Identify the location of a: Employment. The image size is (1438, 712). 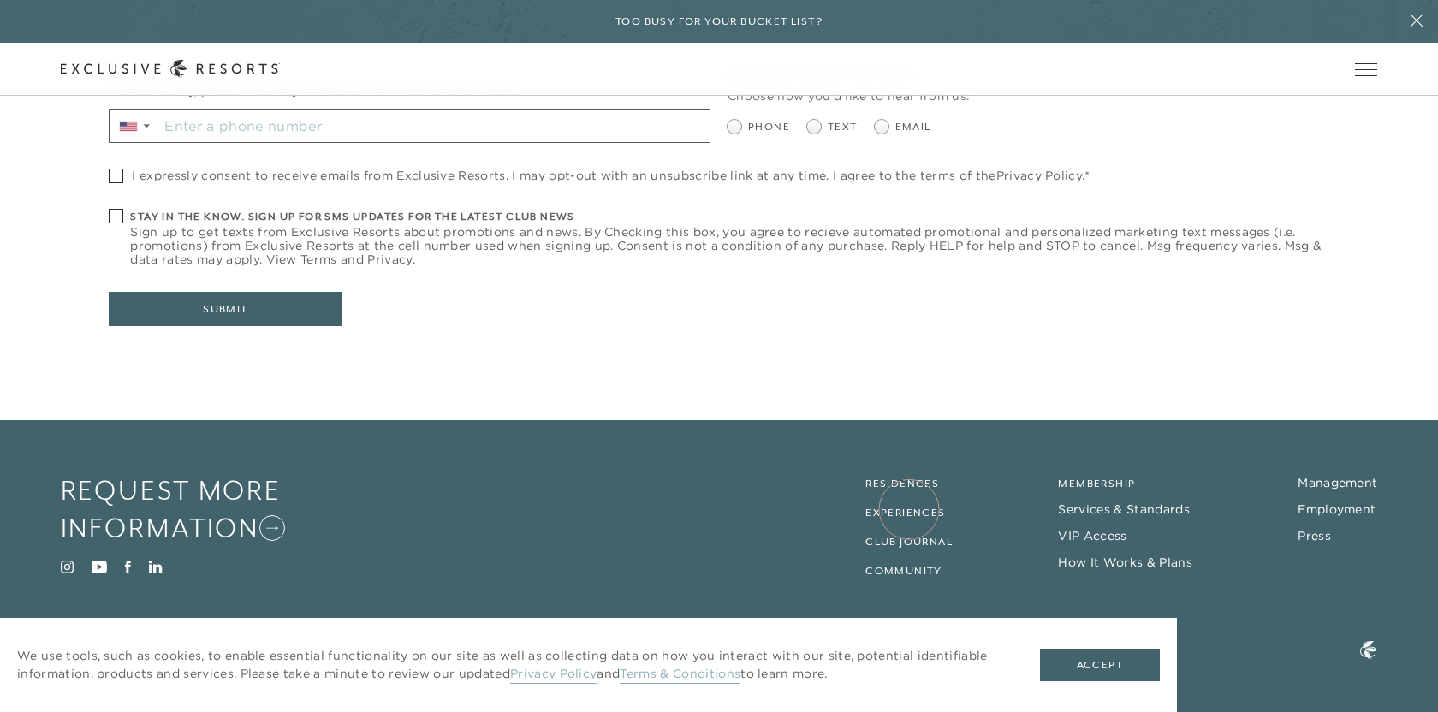
(1337, 509).